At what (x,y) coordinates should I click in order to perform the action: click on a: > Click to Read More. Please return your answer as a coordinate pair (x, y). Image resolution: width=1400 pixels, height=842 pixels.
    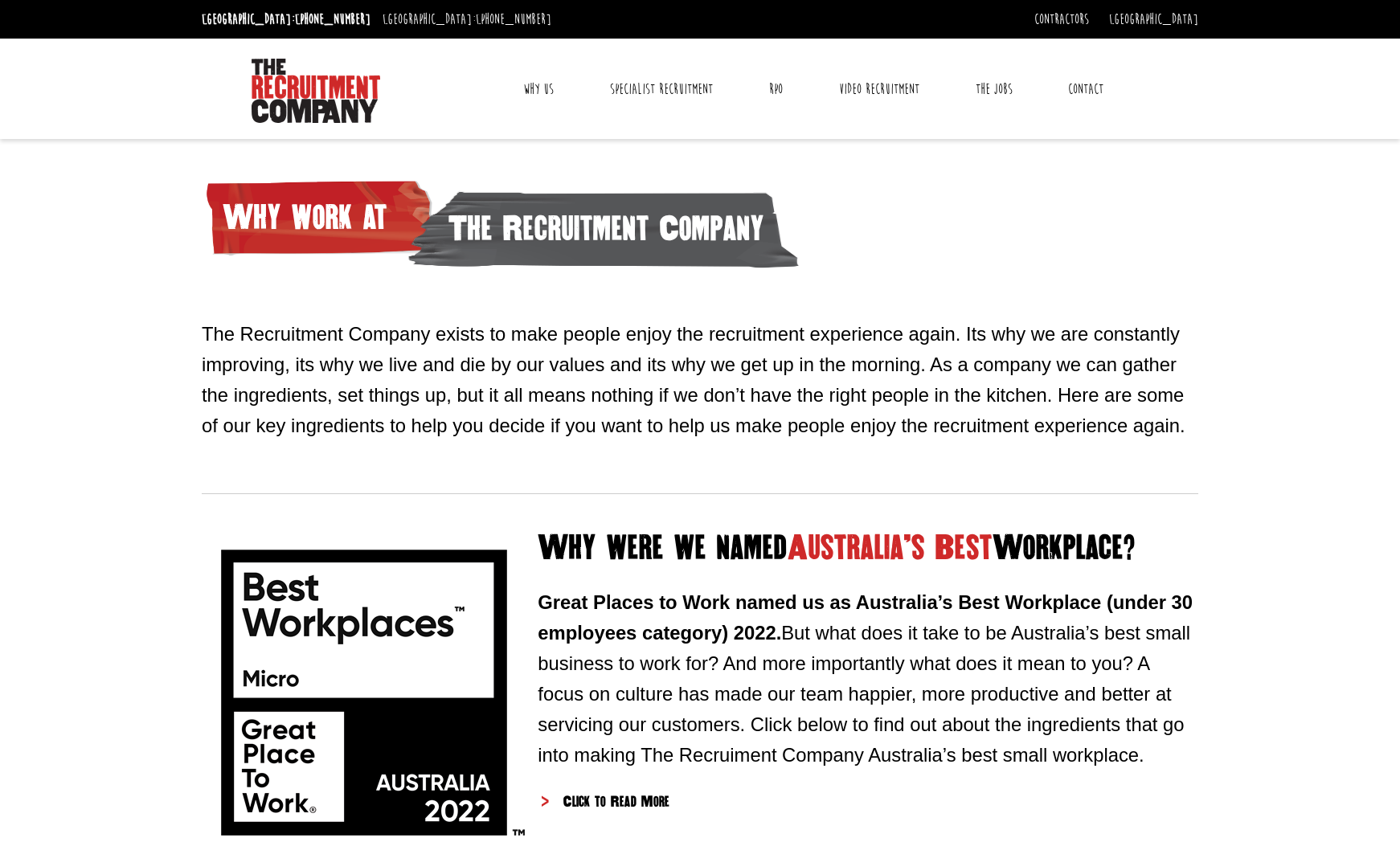
    Looking at the image, I should click on (868, 801).